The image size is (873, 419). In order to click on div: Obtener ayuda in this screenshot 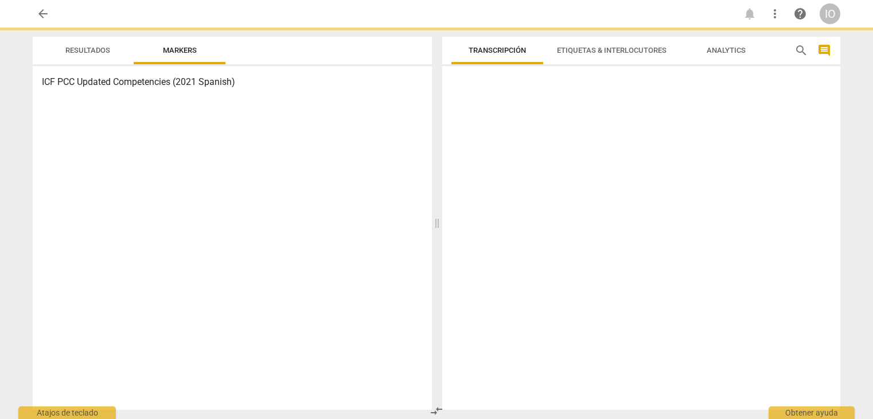, I will do `click(811, 412)`.